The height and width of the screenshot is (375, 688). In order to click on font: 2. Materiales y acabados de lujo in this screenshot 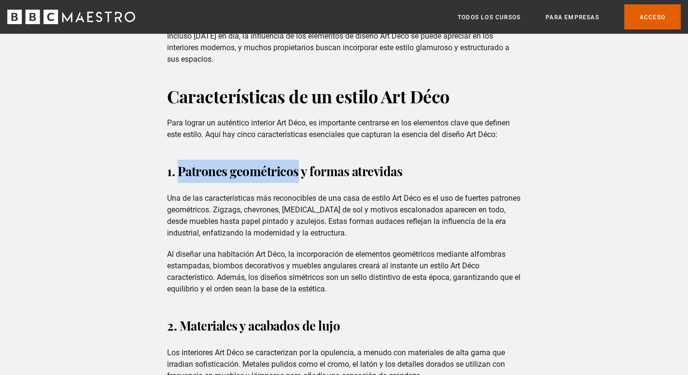, I will do `click(253, 325)`.